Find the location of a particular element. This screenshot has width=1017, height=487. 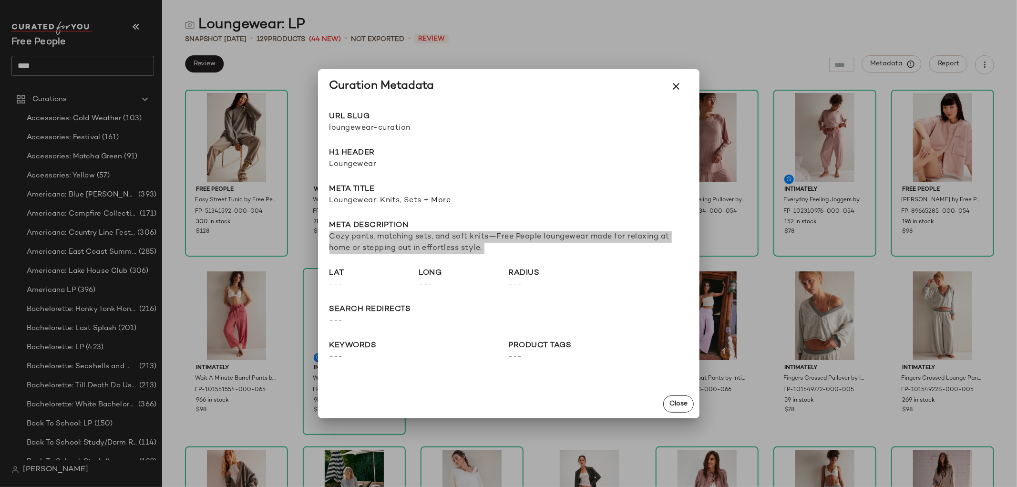

span: Close is located at coordinates (678, 404).